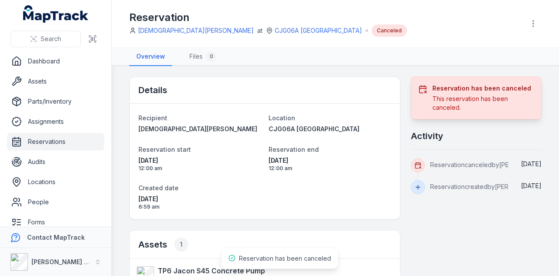 The height and width of the screenshot is (276, 559). Describe the element at coordinates (51, 39) in the screenshot. I see `span: Search` at that location.